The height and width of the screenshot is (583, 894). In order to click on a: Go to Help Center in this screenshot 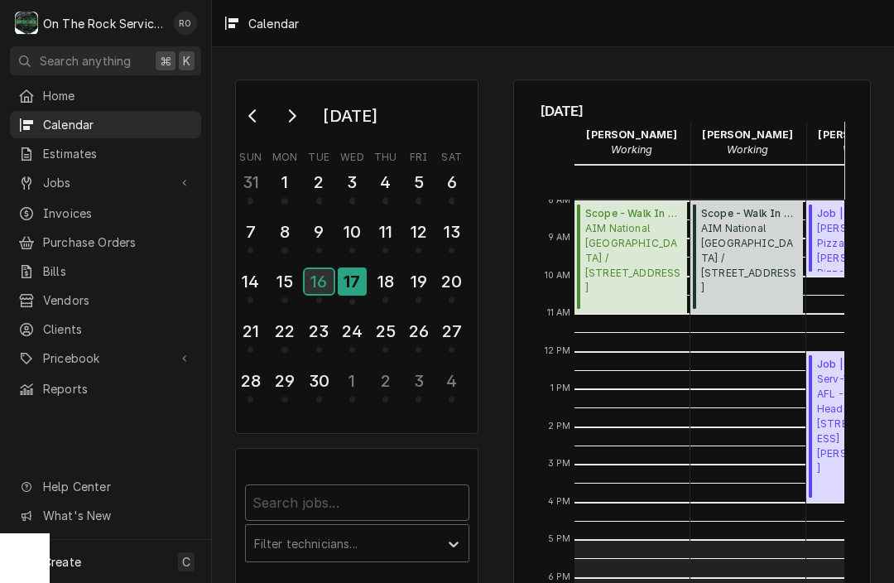, I will do `click(105, 486)`.